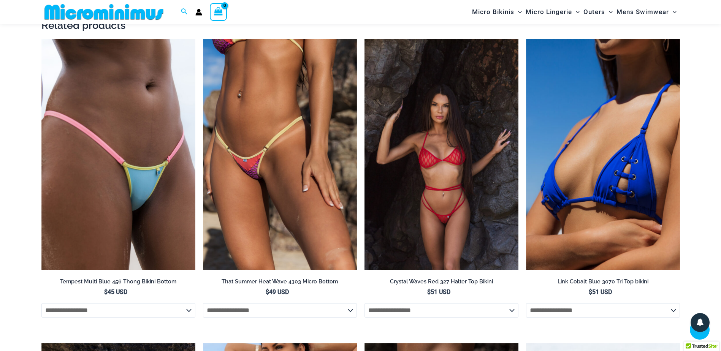  I want to click on img: Tempest Multi Blue 456 Bottom 01, so click(118, 155).